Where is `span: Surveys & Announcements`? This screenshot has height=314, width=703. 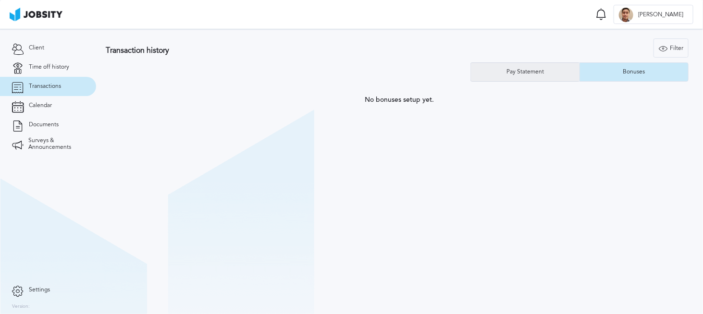 span: Surveys & Announcements is located at coordinates (56, 144).